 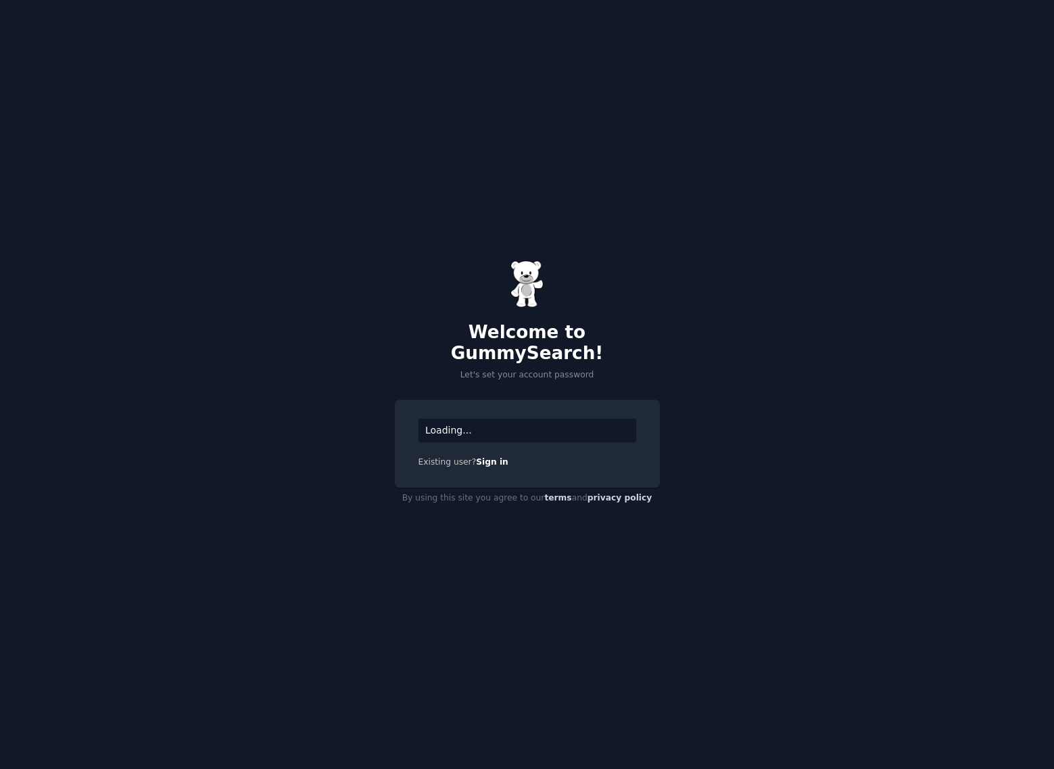 I want to click on span: Existing user?, so click(x=448, y=462).